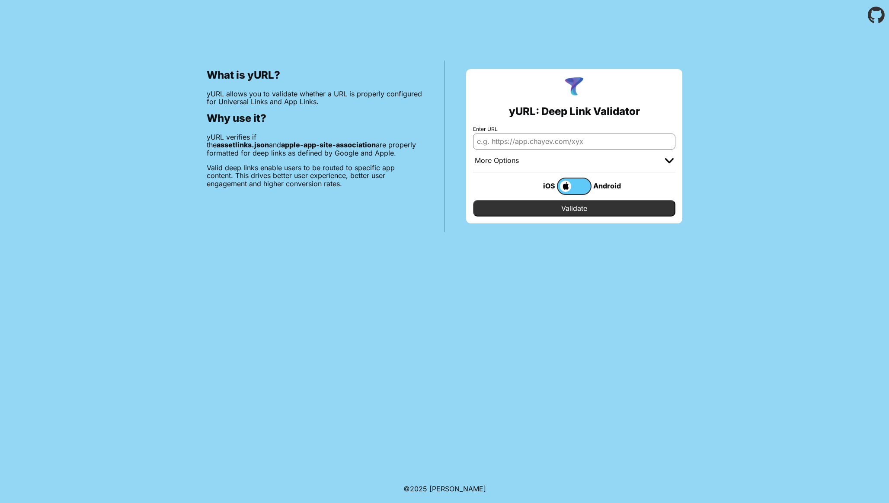 The height and width of the screenshot is (503, 889). What do you see at coordinates (669, 161) in the screenshot?
I see `img: chevron` at bounding box center [669, 161].